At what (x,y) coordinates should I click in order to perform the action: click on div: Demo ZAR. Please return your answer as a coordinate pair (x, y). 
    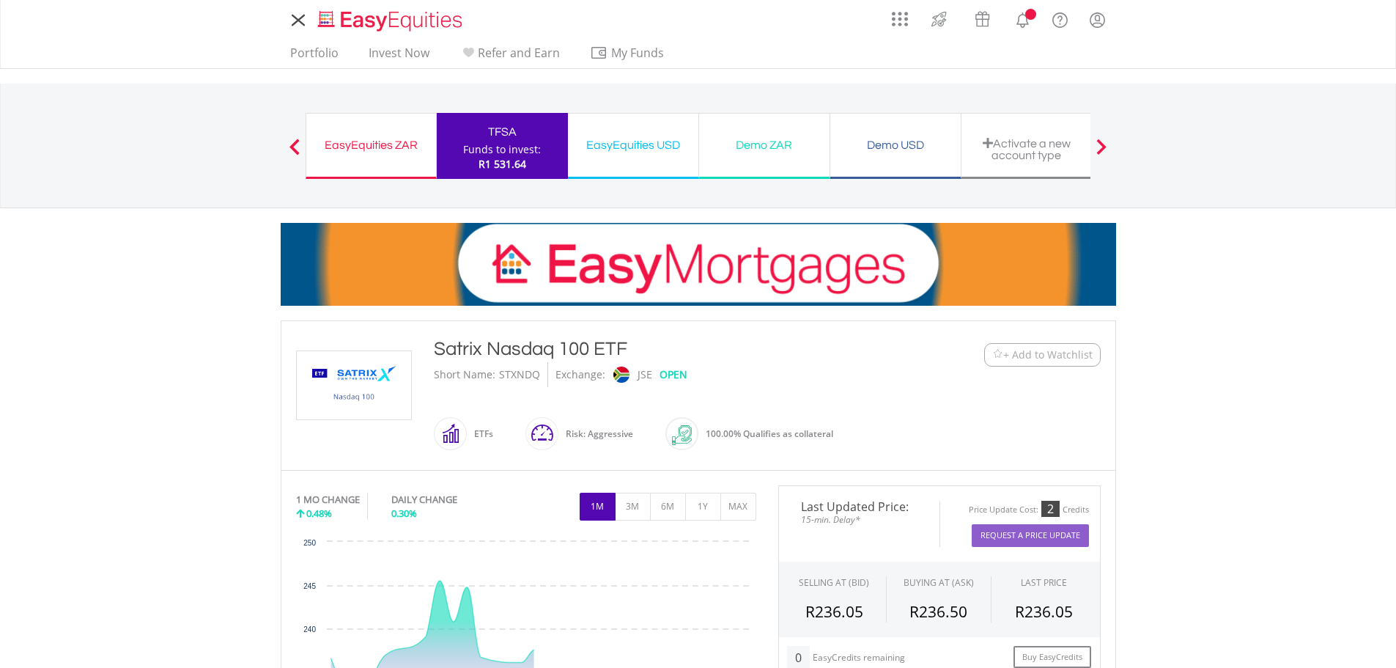
    Looking at the image, I should click on (764, 145).